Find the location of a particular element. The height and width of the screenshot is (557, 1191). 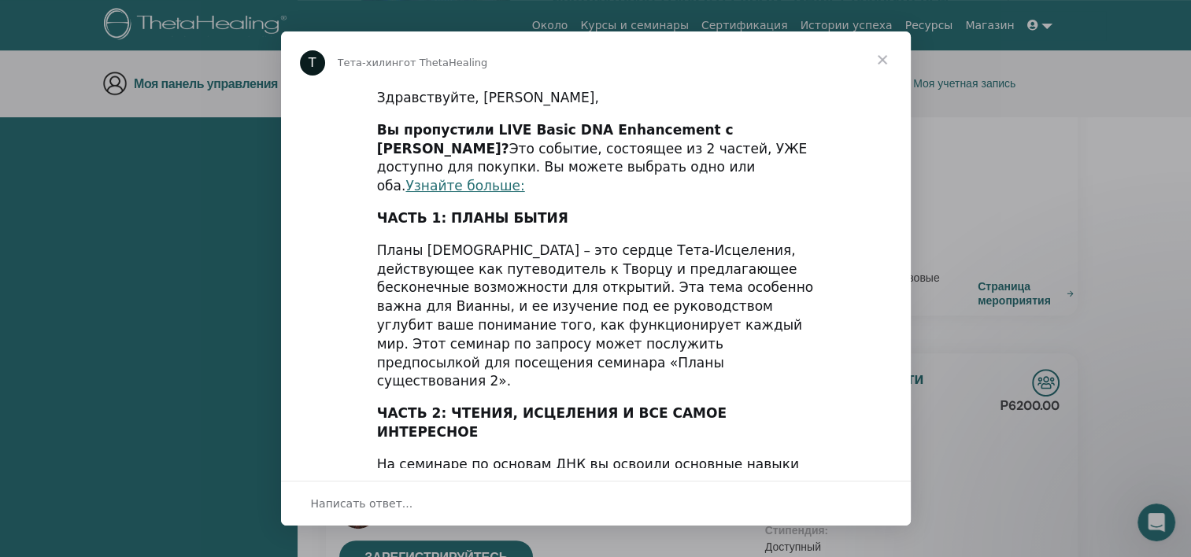

div: Это событие, состоящее из 2 частей, УЖЕ доступно для покупки. Вы можете выбрать одно или оба. is located at coordinates (596, 158).